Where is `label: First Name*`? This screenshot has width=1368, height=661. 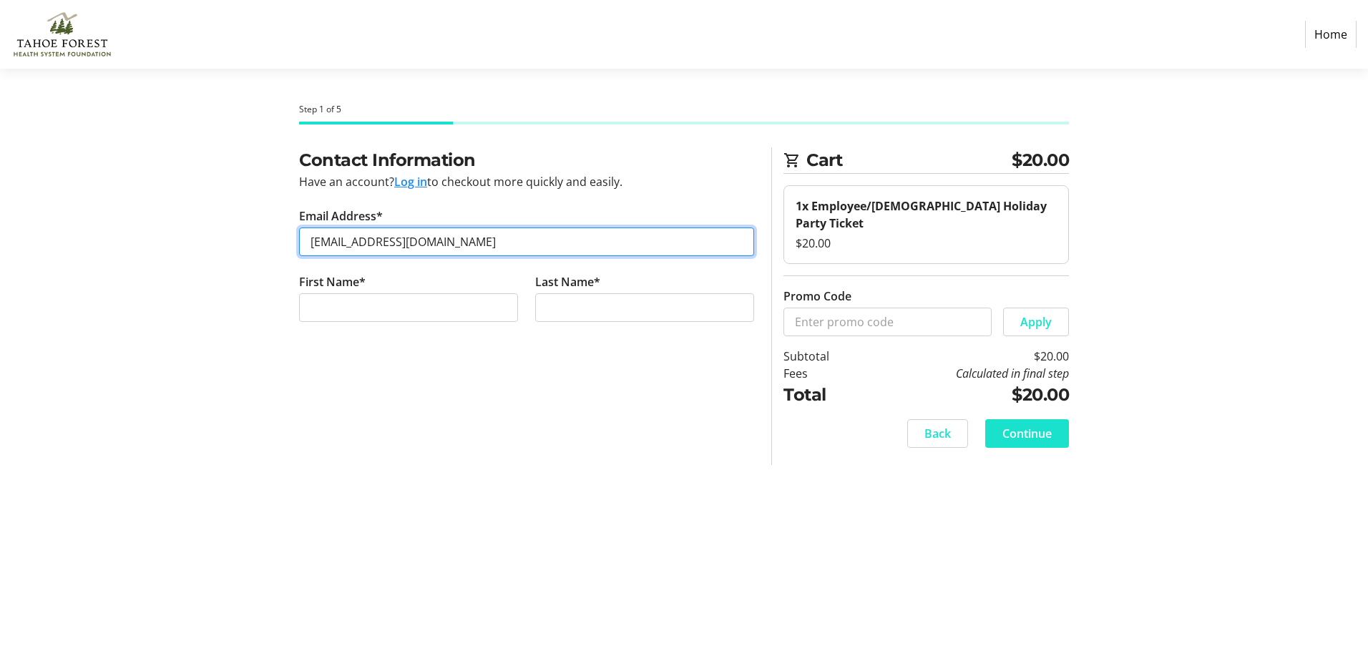
label: First Name* is located at coordinates (332, 282).